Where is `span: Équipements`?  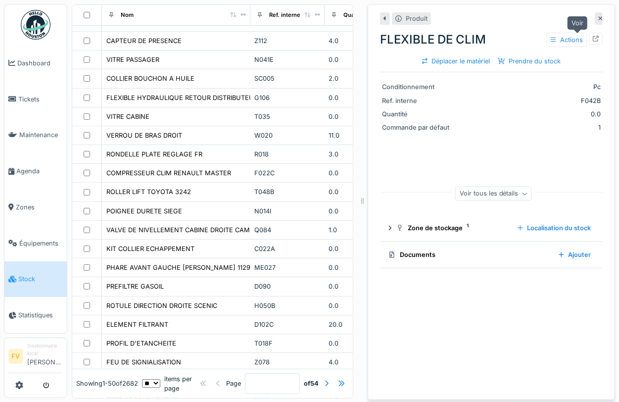 span: Équipements is located at coordinates (41, 243).